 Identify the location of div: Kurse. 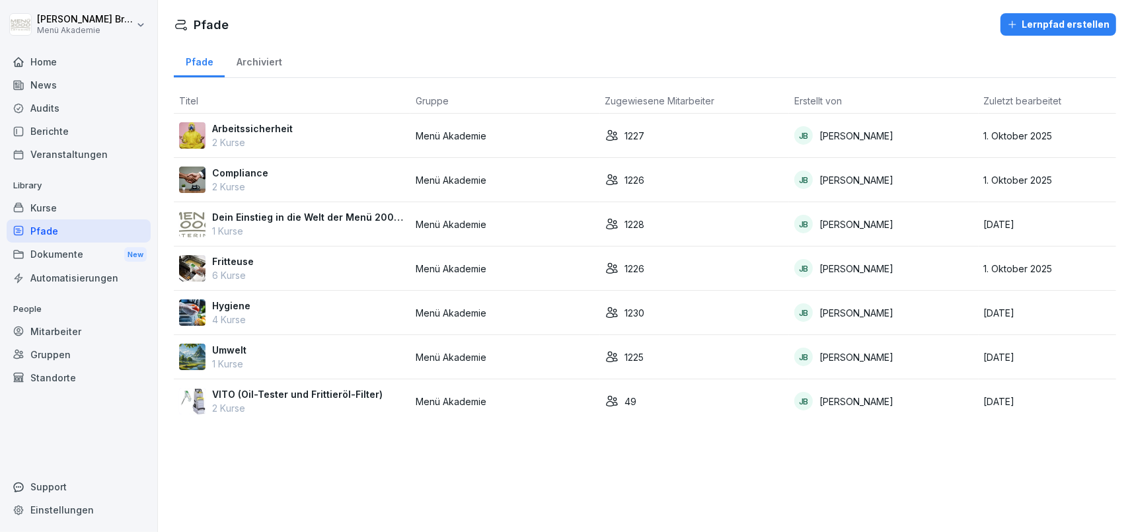
(79, 208).